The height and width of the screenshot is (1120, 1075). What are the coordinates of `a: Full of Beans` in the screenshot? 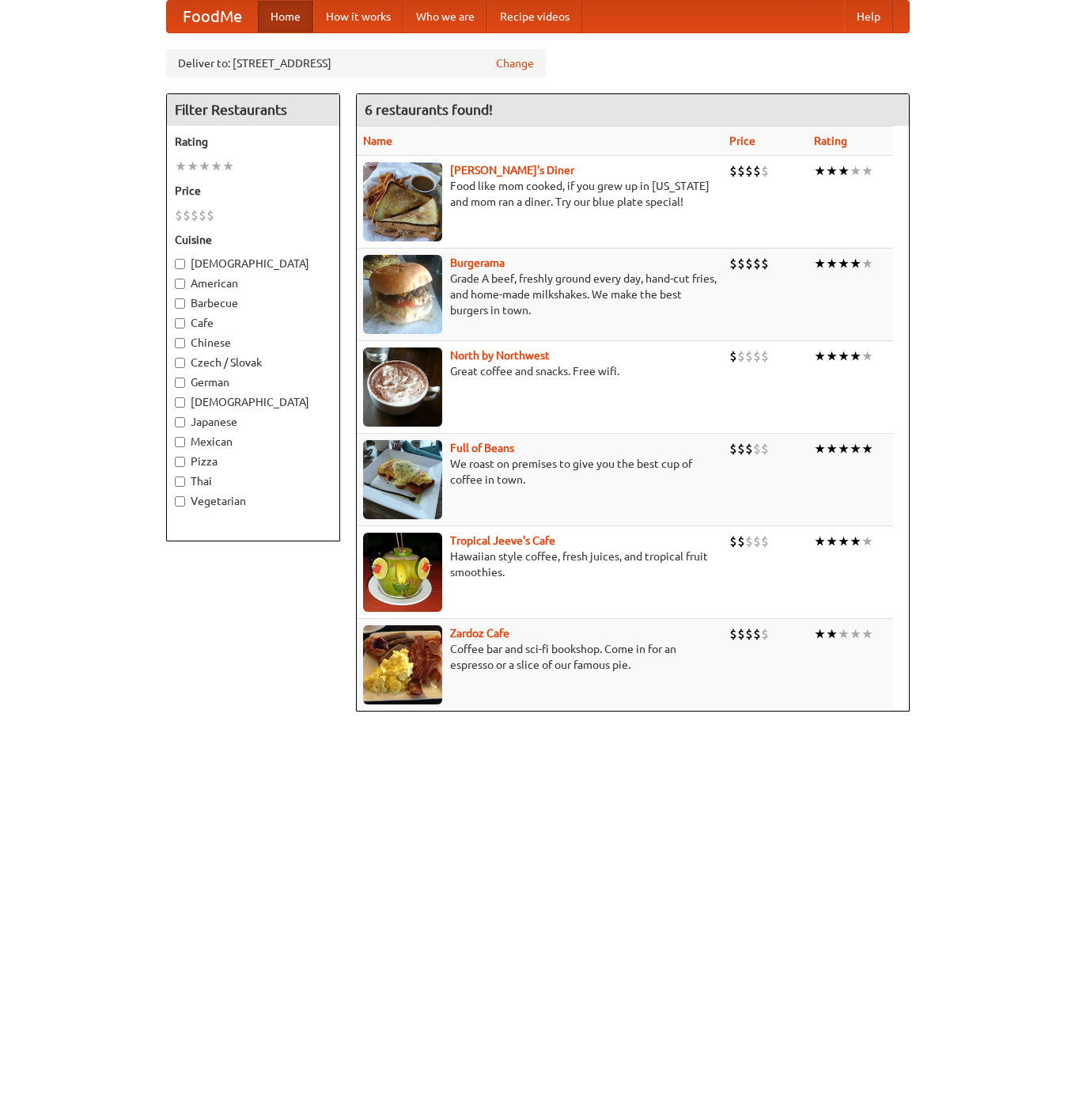 It's located at (482, 448).